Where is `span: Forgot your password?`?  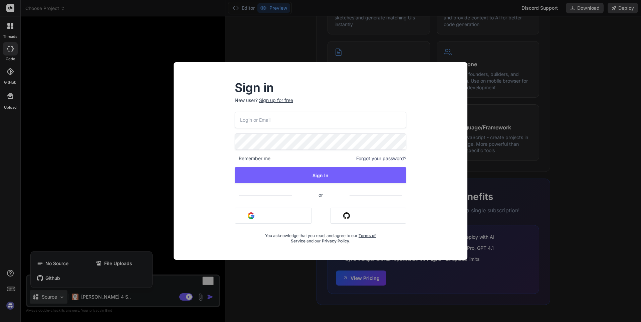 span: Forgot your password? is located at coordinates (382, 158).